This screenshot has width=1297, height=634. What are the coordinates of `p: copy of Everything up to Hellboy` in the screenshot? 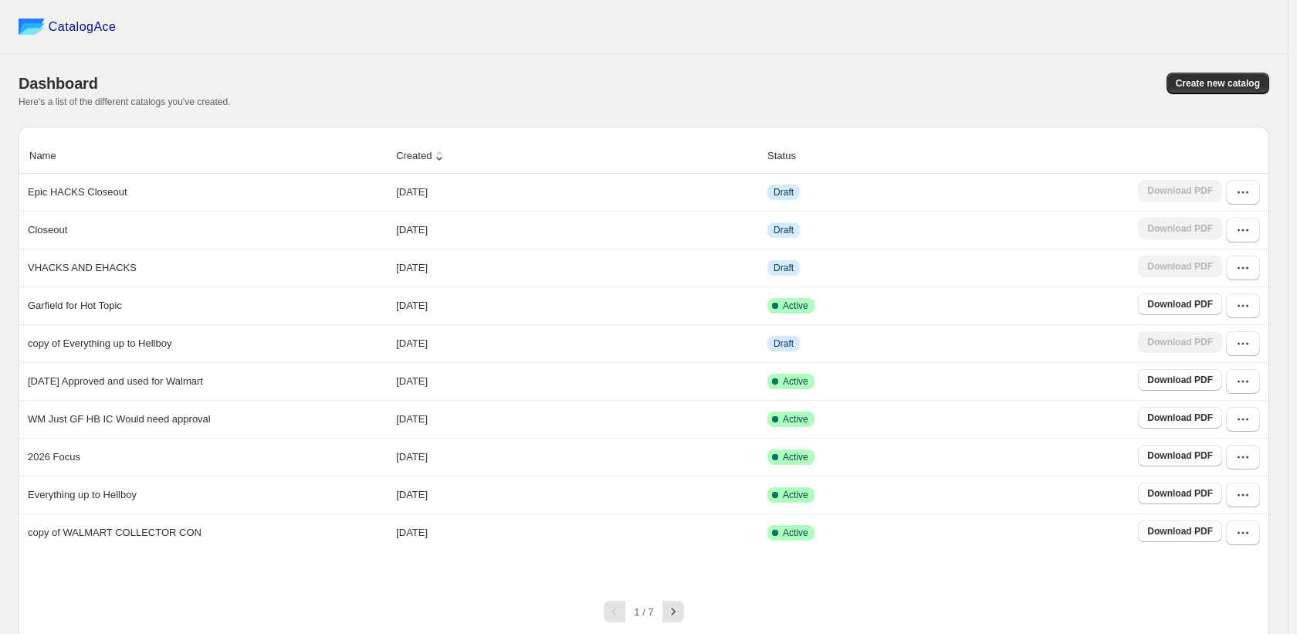 It's located at (100, 343).